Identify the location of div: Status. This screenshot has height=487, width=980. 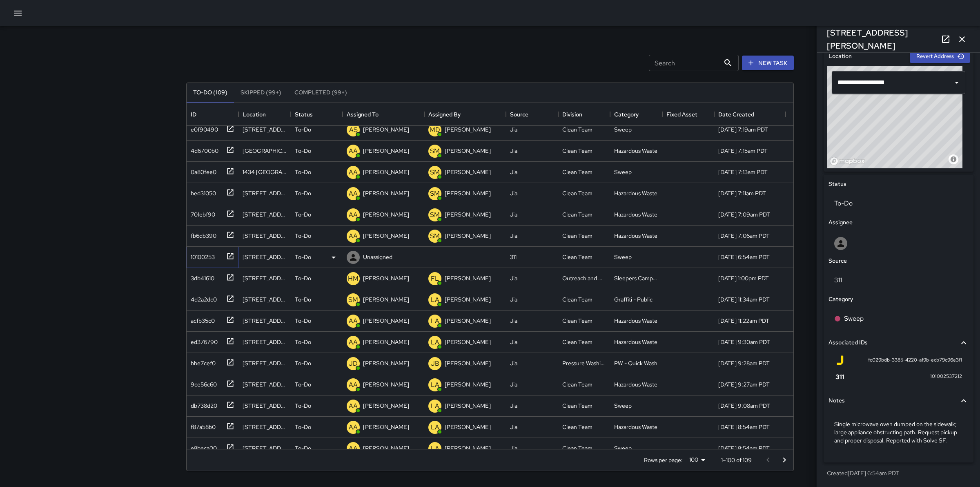
(317, 114).